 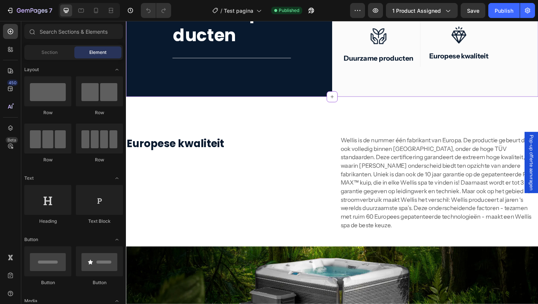 I want to click on div: Publish, so click(x=504, y=10).